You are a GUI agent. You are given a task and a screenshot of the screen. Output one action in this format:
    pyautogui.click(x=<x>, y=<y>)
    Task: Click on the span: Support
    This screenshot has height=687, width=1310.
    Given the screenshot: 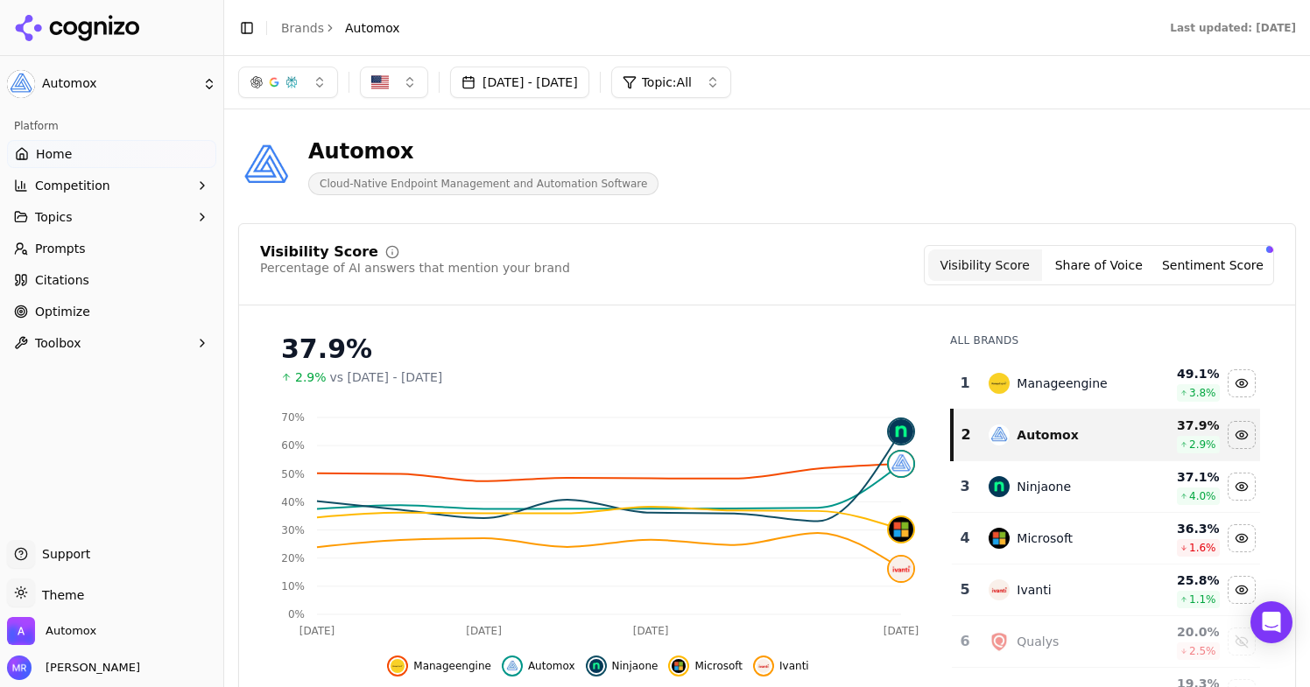 What is the action you would take?
    pyautogui.click(x=62, y=554)
    